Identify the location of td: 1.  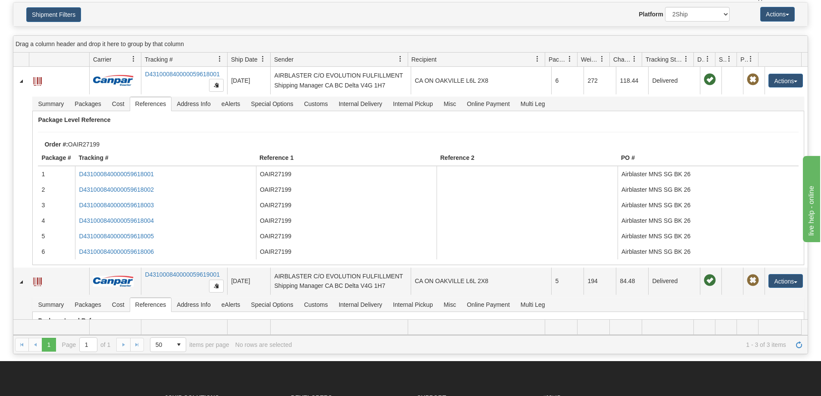
(56, 174).